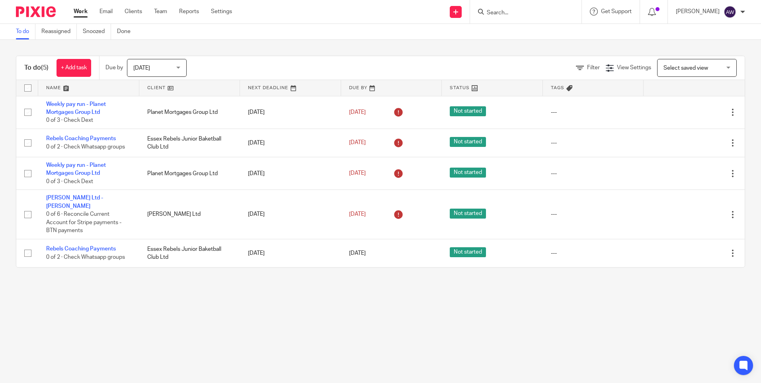 The width and height of the screenshot is (761, 383). What do you see at coordinates (160, 12) in the screenshot?
I see `a: Team` at bounding box center [160, 12].